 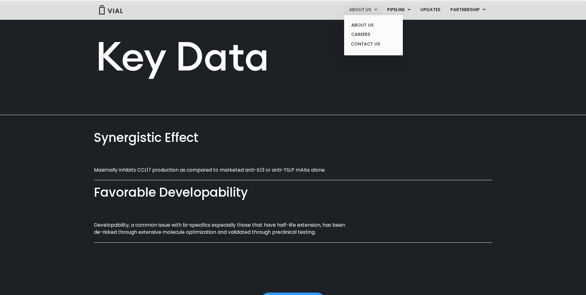 What do you see at coordinates (373, 44) in the screenshot?
I see `a: CONTACT US` at bounding box center [373, 44].